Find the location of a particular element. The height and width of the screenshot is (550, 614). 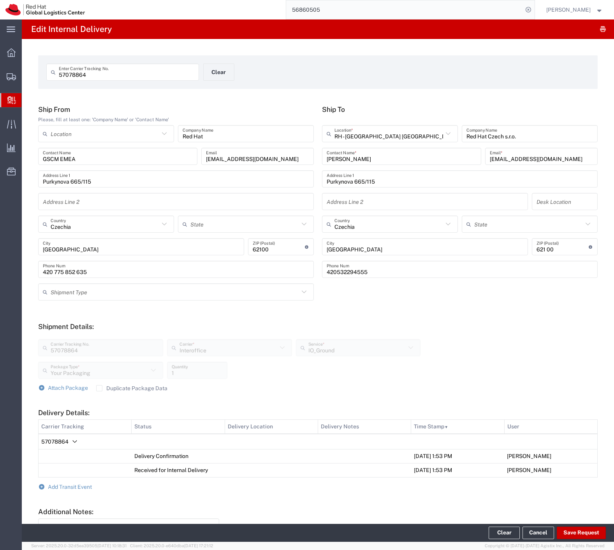

span: 57078864 is located at coordinates (55, 441).